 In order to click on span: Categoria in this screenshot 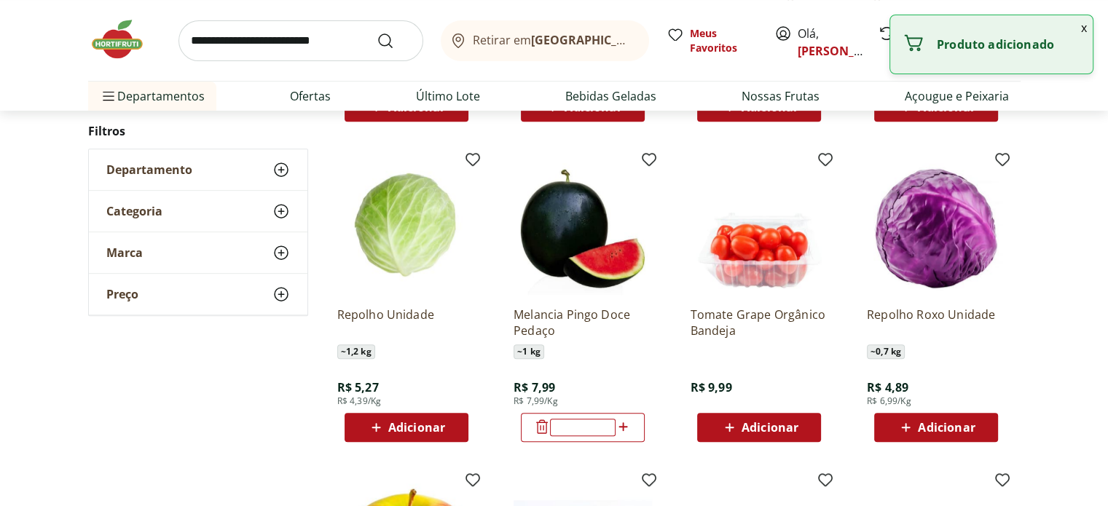, I will do `click(134, 211)`.